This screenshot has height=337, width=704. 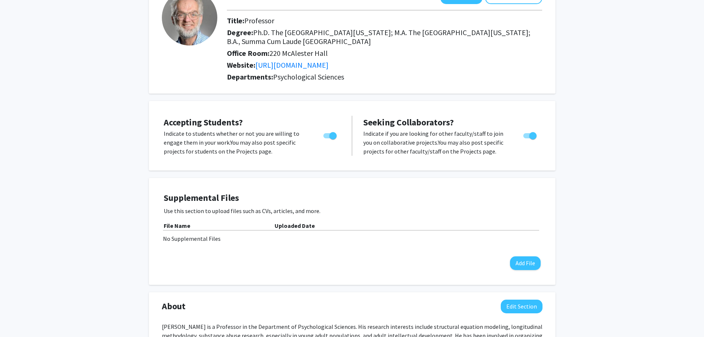 What do you see at coordinates (408, 122) in the screenshot?
I see `span: Seeking Collaborators?` at bounding box center [408, 122].